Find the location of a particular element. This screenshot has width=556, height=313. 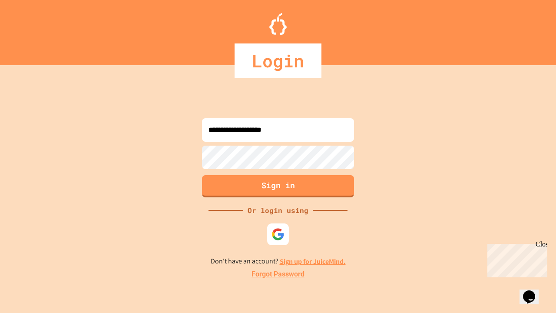

img: Logo.svg is located at coordinates (278, 24).